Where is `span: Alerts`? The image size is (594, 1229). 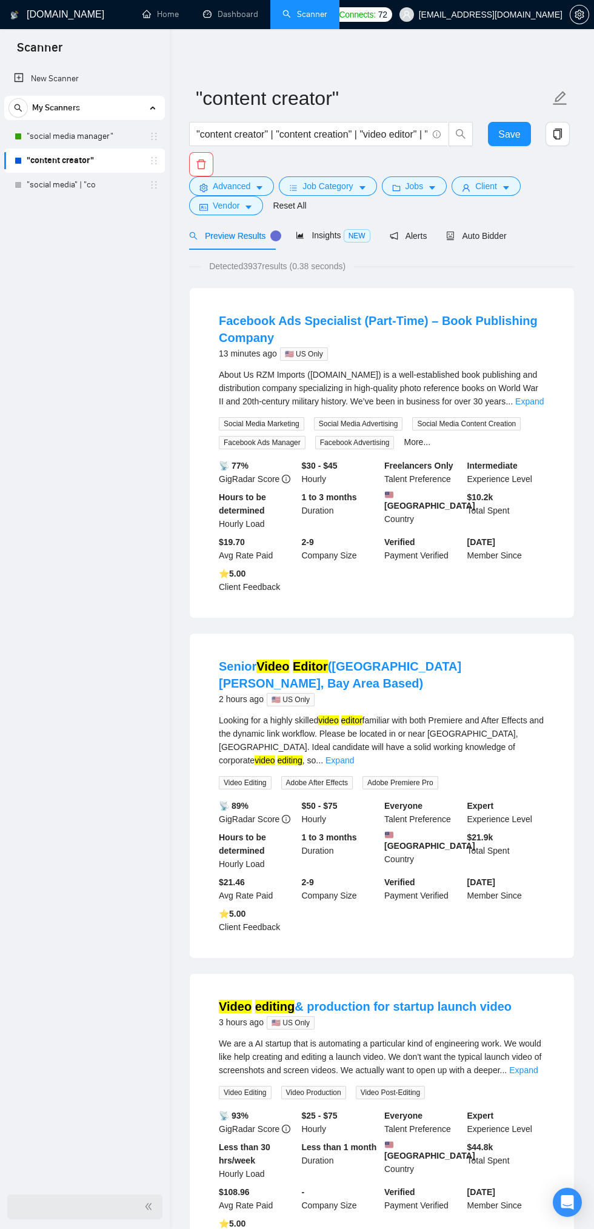 span: Alerts is located at coordinates (409, 236).